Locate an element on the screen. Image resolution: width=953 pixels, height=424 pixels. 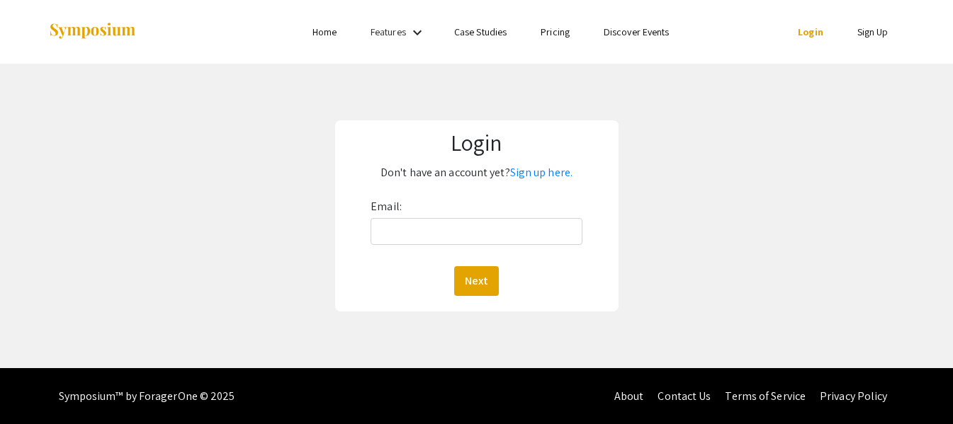
a: Contact Us is located at coordinates (684, 396).